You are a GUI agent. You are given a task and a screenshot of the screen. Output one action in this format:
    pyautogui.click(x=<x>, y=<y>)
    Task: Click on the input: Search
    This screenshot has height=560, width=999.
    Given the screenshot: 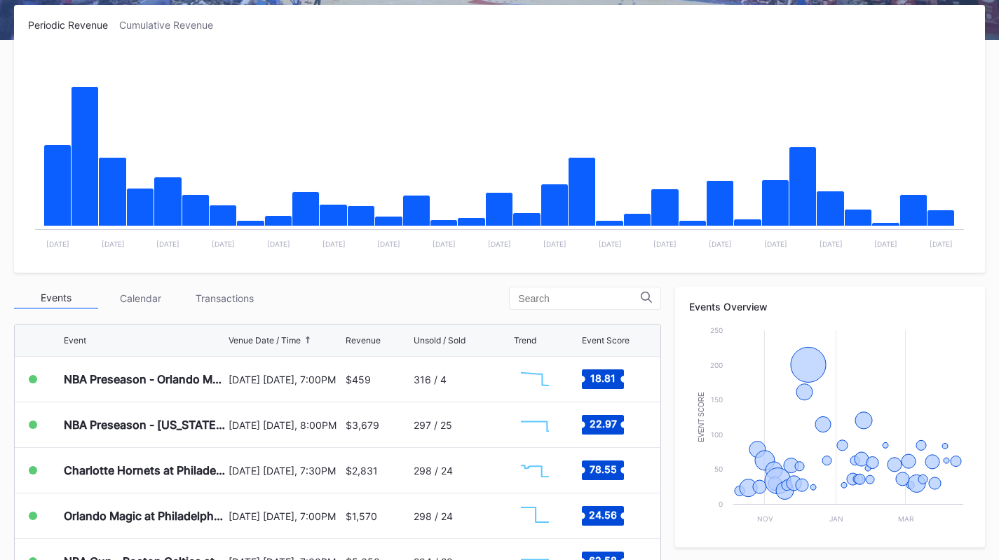 What is the action you would take?
    pyautogui.click(x=579, y=299)
    